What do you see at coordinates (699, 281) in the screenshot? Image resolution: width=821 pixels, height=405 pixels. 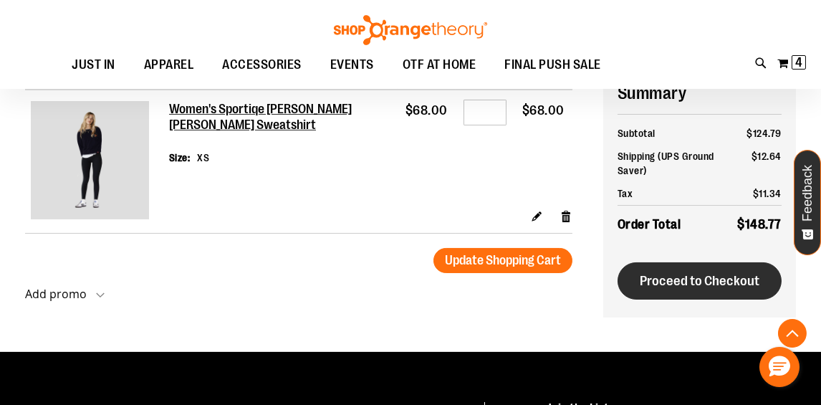 I see `span: Proceed to Checkout` at bounding box center [699, 281].